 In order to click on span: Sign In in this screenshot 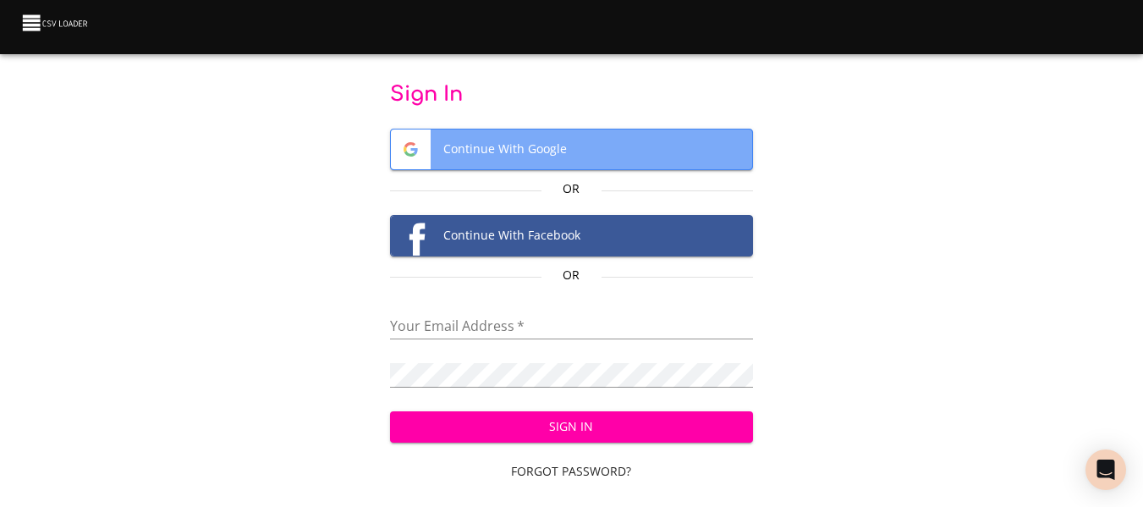, I will do `click(571, 426)`.